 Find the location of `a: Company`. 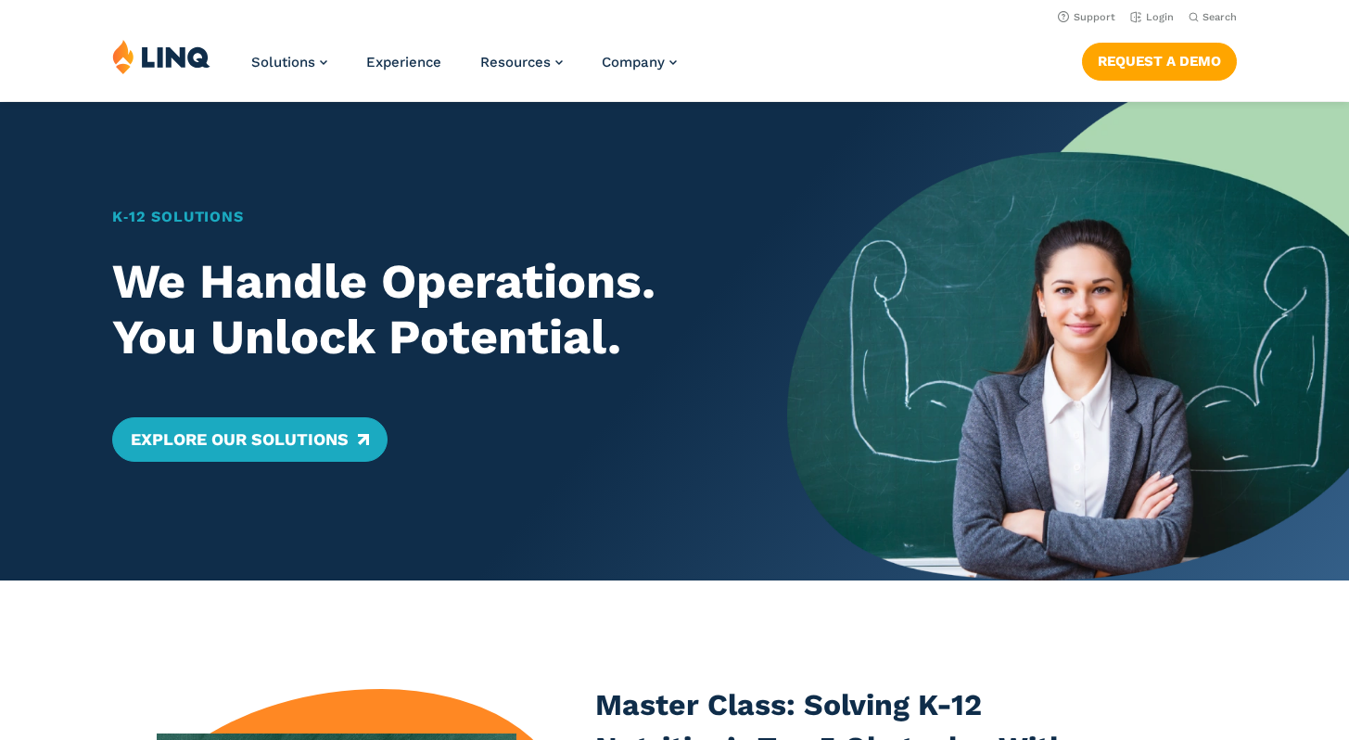

a: Company is located at coordinates (639, 62).